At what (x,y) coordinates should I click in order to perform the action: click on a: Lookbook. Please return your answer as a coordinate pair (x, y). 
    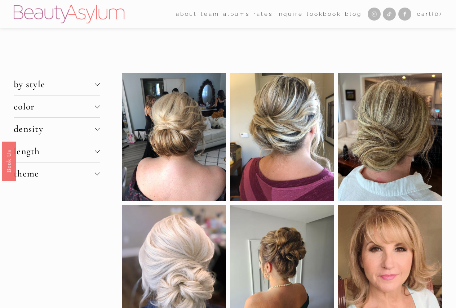
    Looking at the image, I should click on (324, 14).